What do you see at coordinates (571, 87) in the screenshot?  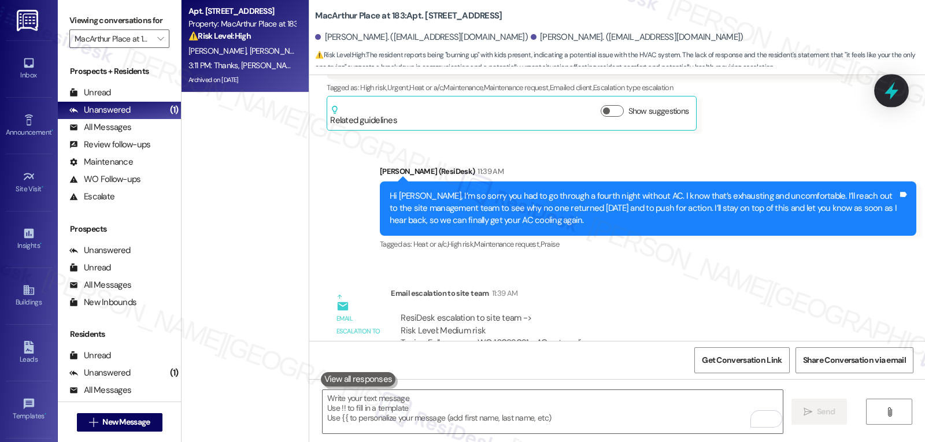 I see `span: Emailed client ,` at bounding box center [571, 87].